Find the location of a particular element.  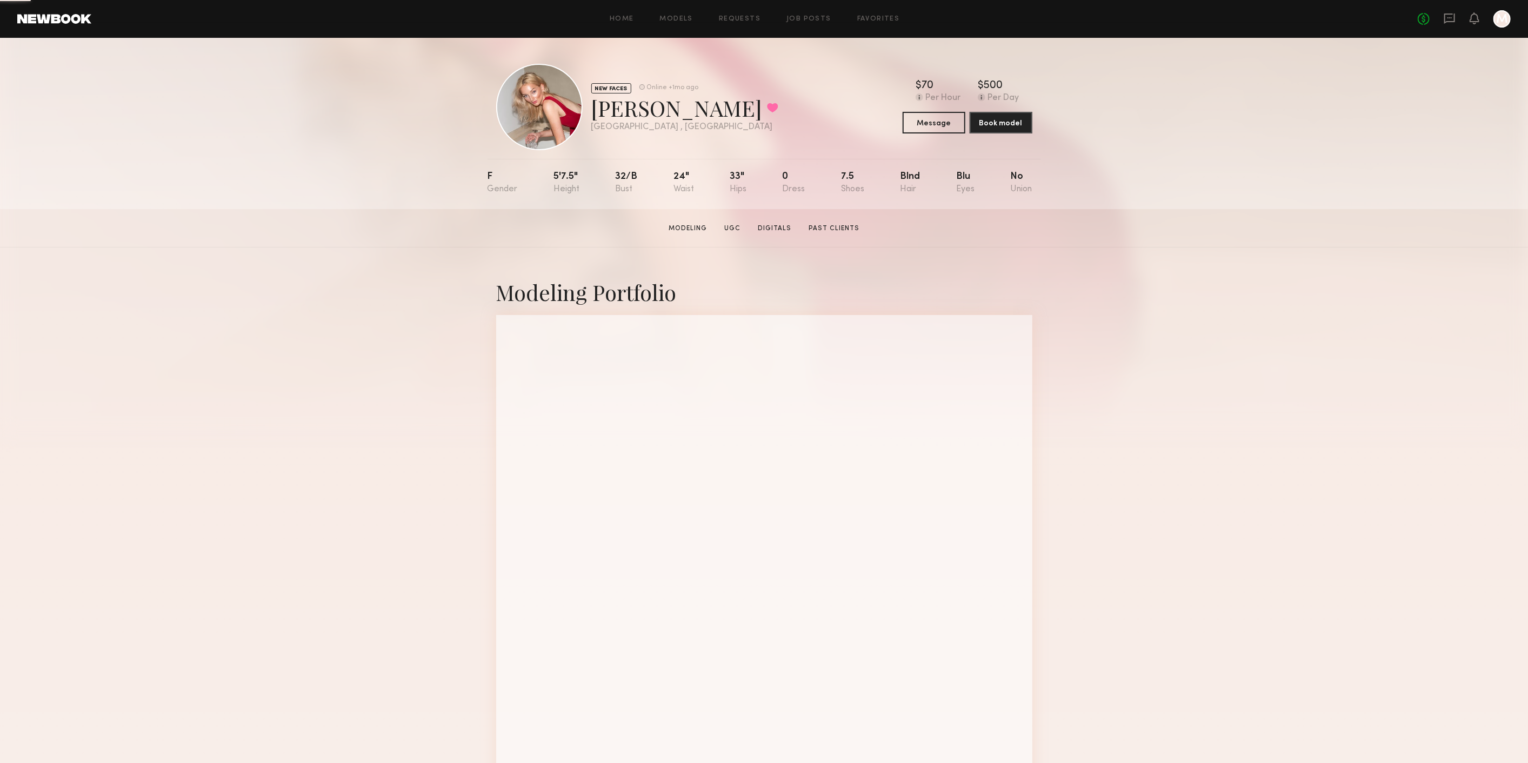

a: Home is located at coordinates (621, 19).